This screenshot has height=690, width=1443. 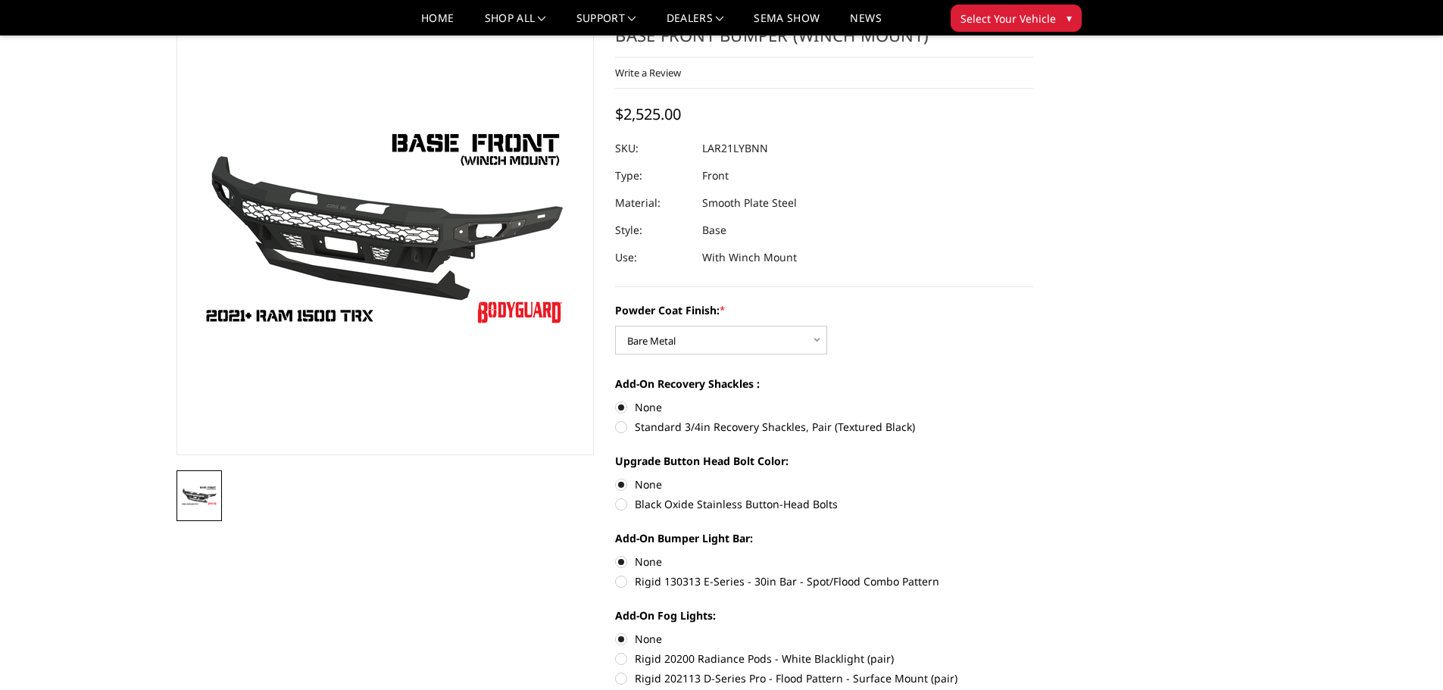 I want to click on button: Select Your Vehicle, so click(x=1016, y=18).